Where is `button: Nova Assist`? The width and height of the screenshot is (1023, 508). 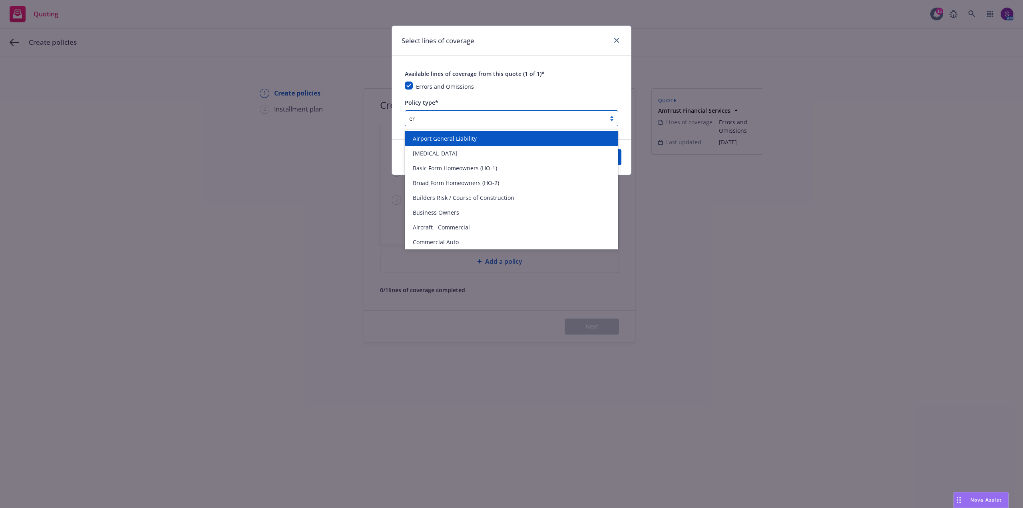 button: Nova Assist is located at coordinates (981, 500).